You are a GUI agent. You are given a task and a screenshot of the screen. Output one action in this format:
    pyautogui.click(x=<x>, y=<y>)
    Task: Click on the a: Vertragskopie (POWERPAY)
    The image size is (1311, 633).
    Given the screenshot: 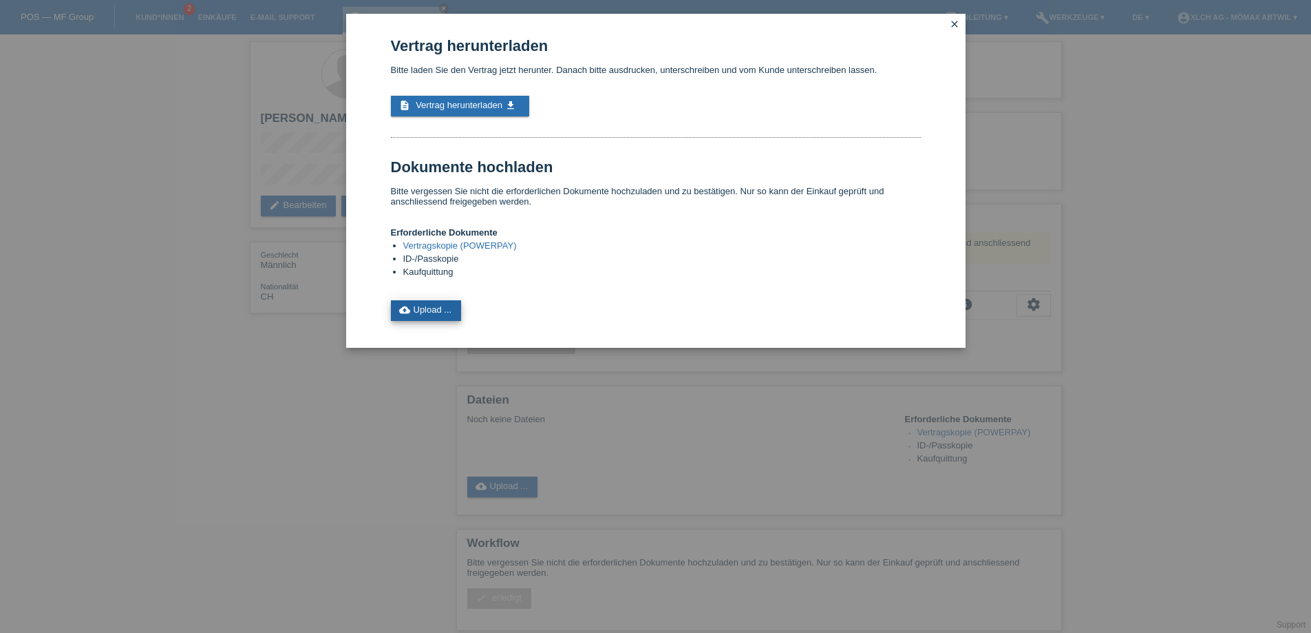 What is the action you would take?
    pyautogui.click(x=460, y=245)
    